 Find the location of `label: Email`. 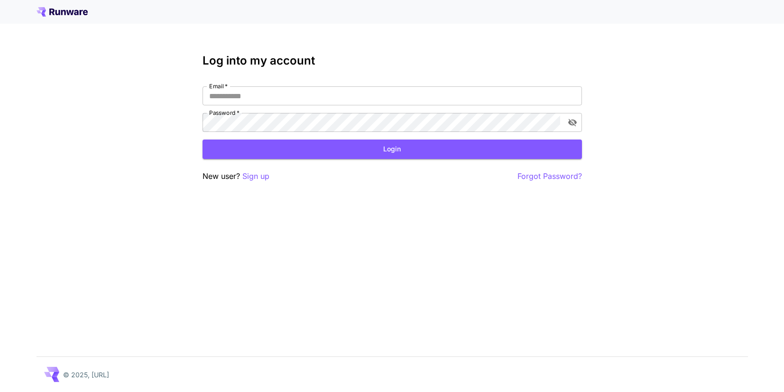

label: Email is located at coordinates (218, 86).